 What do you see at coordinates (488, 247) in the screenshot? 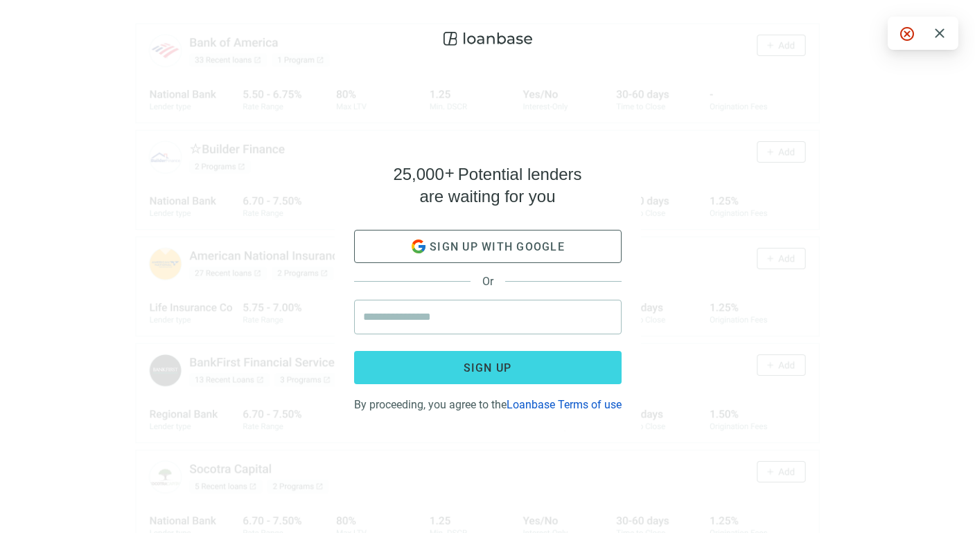
I see `button: Sign up with google` at bounding box center [488, 247].